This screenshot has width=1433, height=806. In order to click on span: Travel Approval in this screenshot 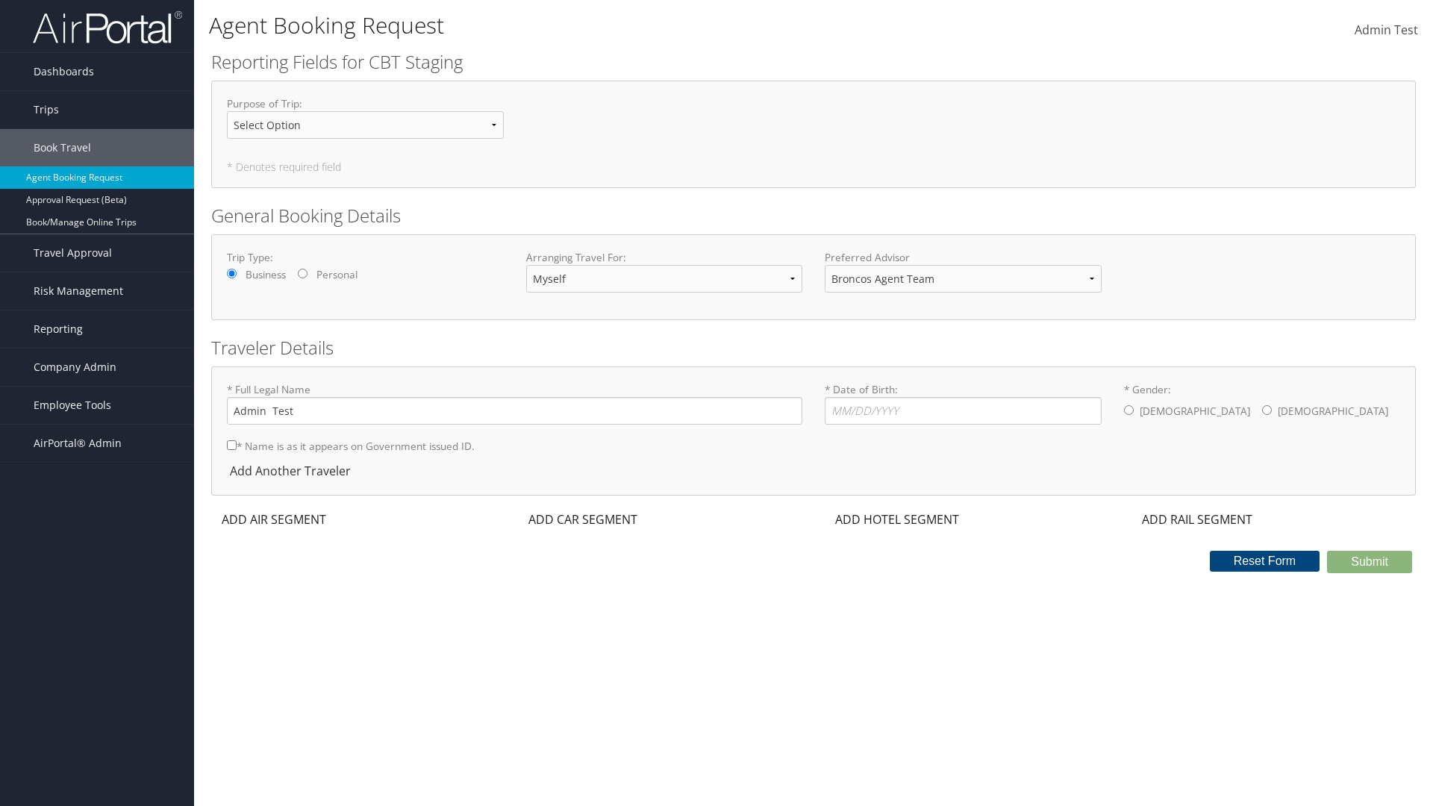, I will do `click(72, 253)`.